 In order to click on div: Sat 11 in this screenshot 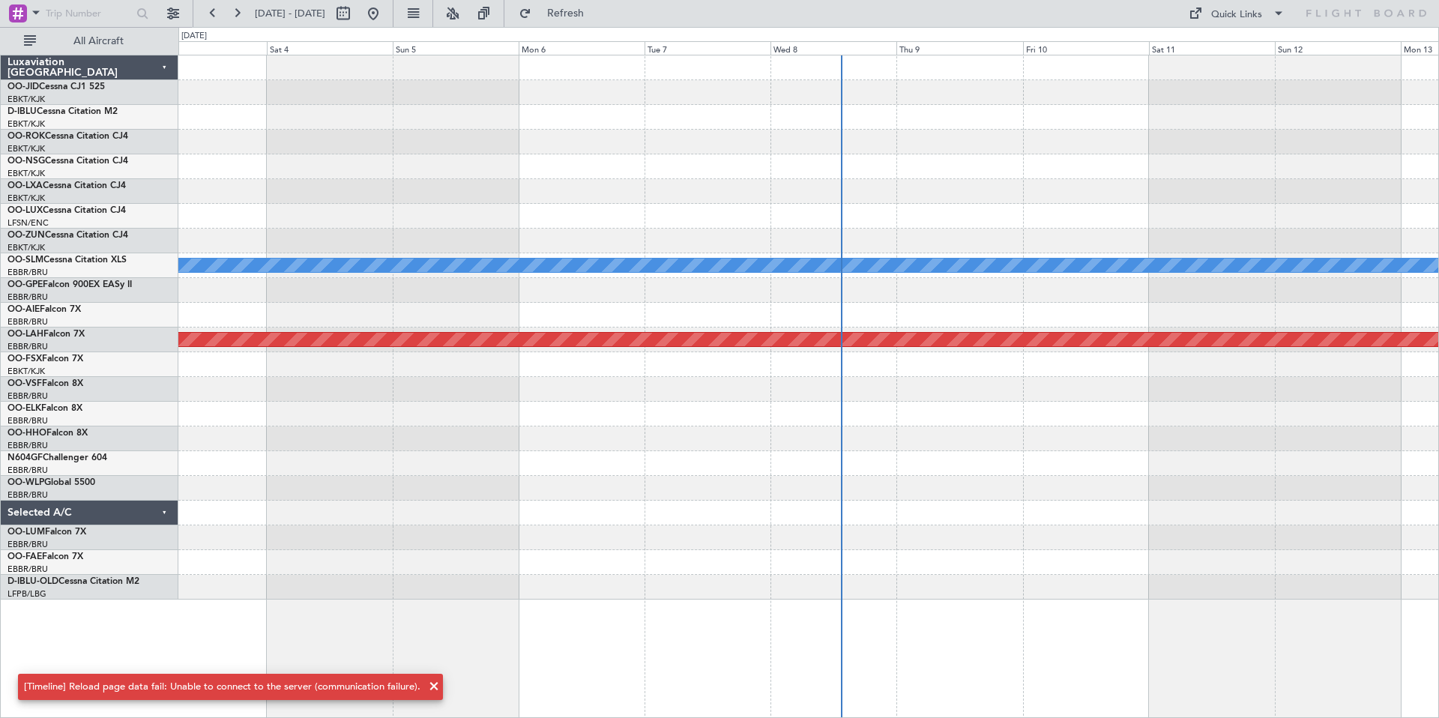, I will do `click(1212, 48)`.